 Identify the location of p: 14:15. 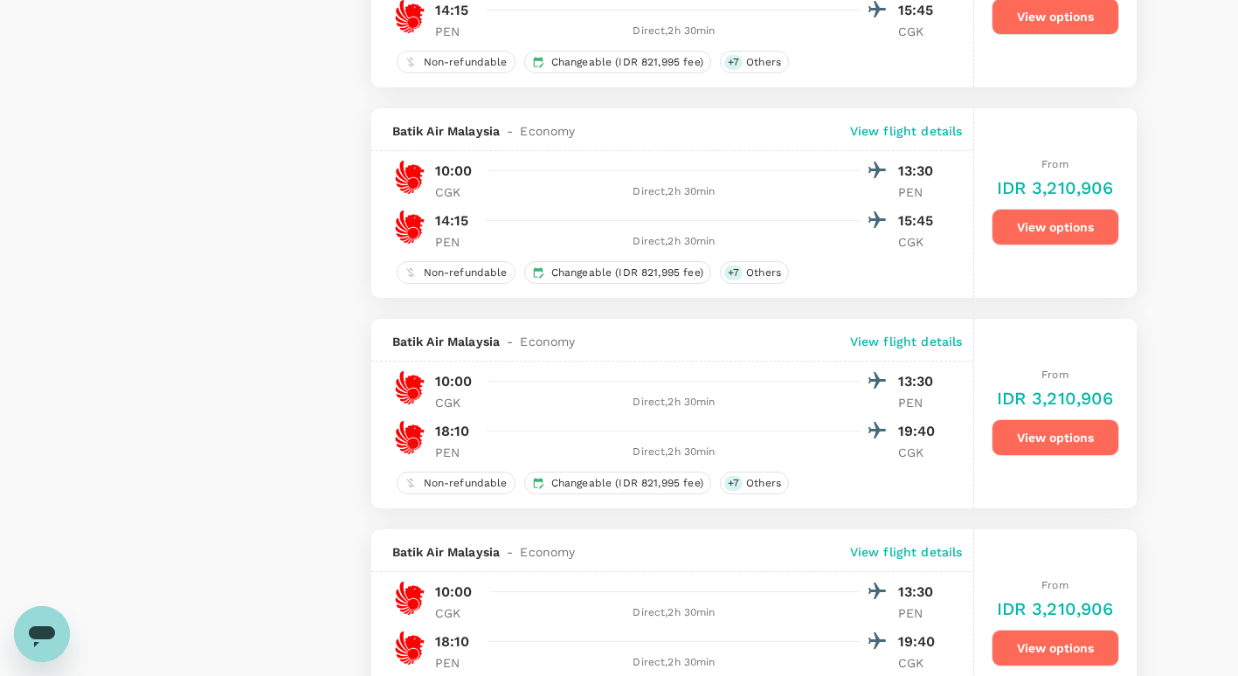
(452, 221).